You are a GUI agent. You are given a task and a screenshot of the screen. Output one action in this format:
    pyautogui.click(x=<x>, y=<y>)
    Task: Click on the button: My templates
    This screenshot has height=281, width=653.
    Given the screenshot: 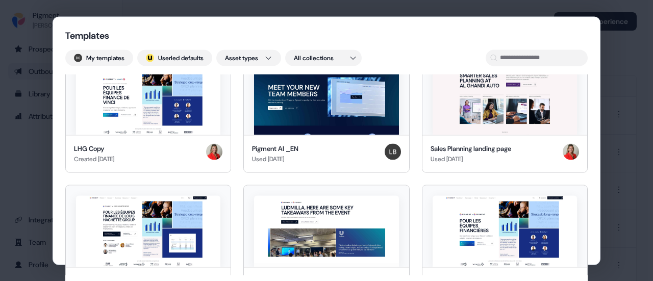 What is the action you would take?
    pyautogui.click(x=99, y=58)
    